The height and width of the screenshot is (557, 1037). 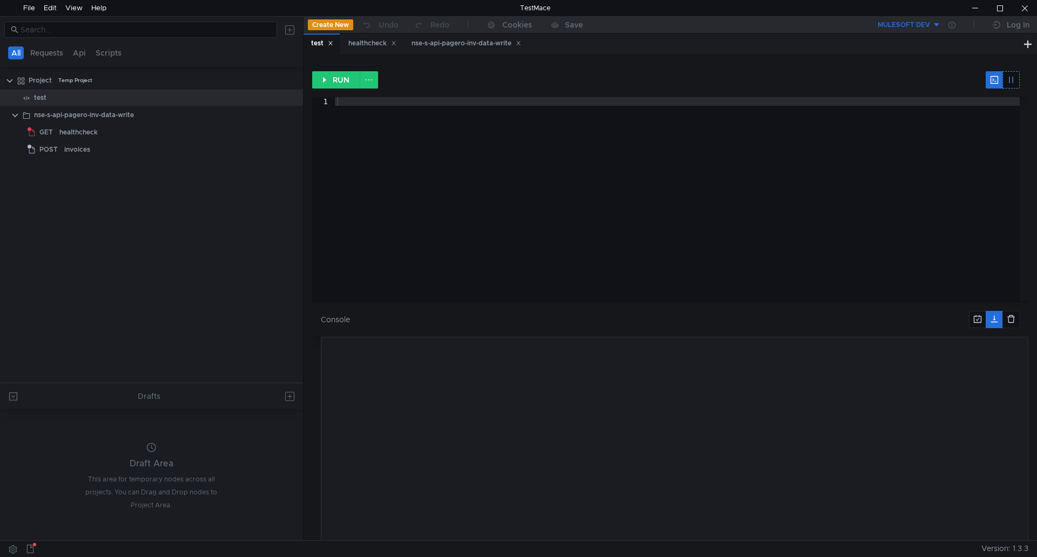 I want to click on button: RUN, so click(x=336, y=80).